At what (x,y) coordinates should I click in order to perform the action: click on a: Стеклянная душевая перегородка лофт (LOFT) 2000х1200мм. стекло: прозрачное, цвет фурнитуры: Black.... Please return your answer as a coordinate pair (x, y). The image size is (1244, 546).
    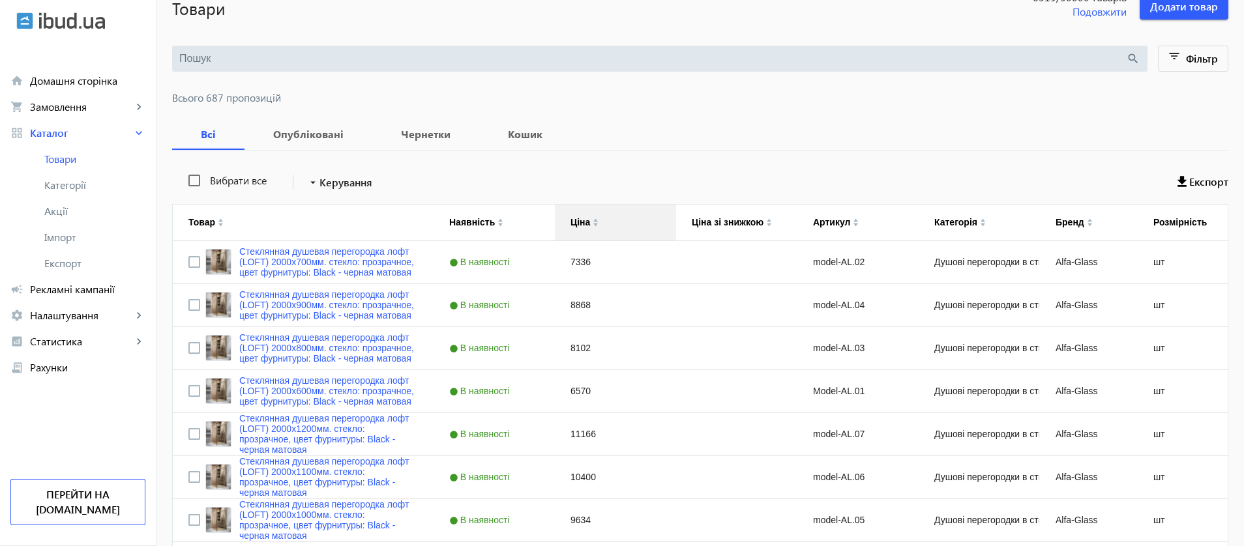
    Looking at the image, I should click on (329, 434).